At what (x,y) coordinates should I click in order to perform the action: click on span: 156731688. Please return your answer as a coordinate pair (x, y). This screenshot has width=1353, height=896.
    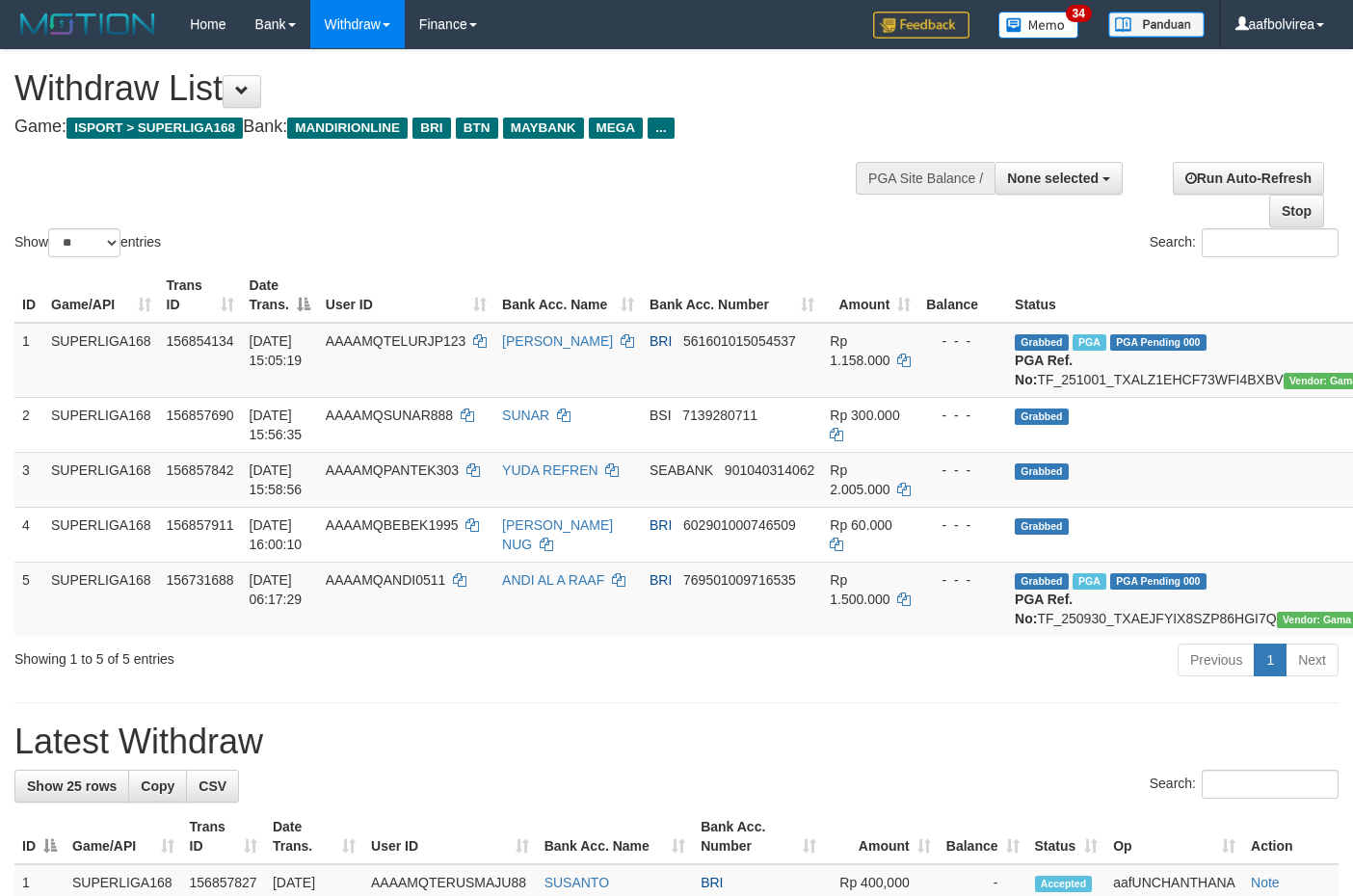
    Looking at the image, I should click on (200, 580).